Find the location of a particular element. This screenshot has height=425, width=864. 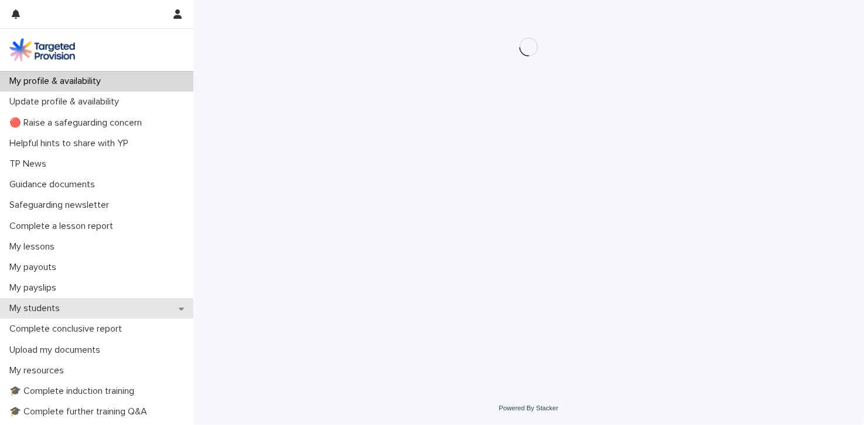

p: Safeguarding newsletter is located at coordinates (62, 205).